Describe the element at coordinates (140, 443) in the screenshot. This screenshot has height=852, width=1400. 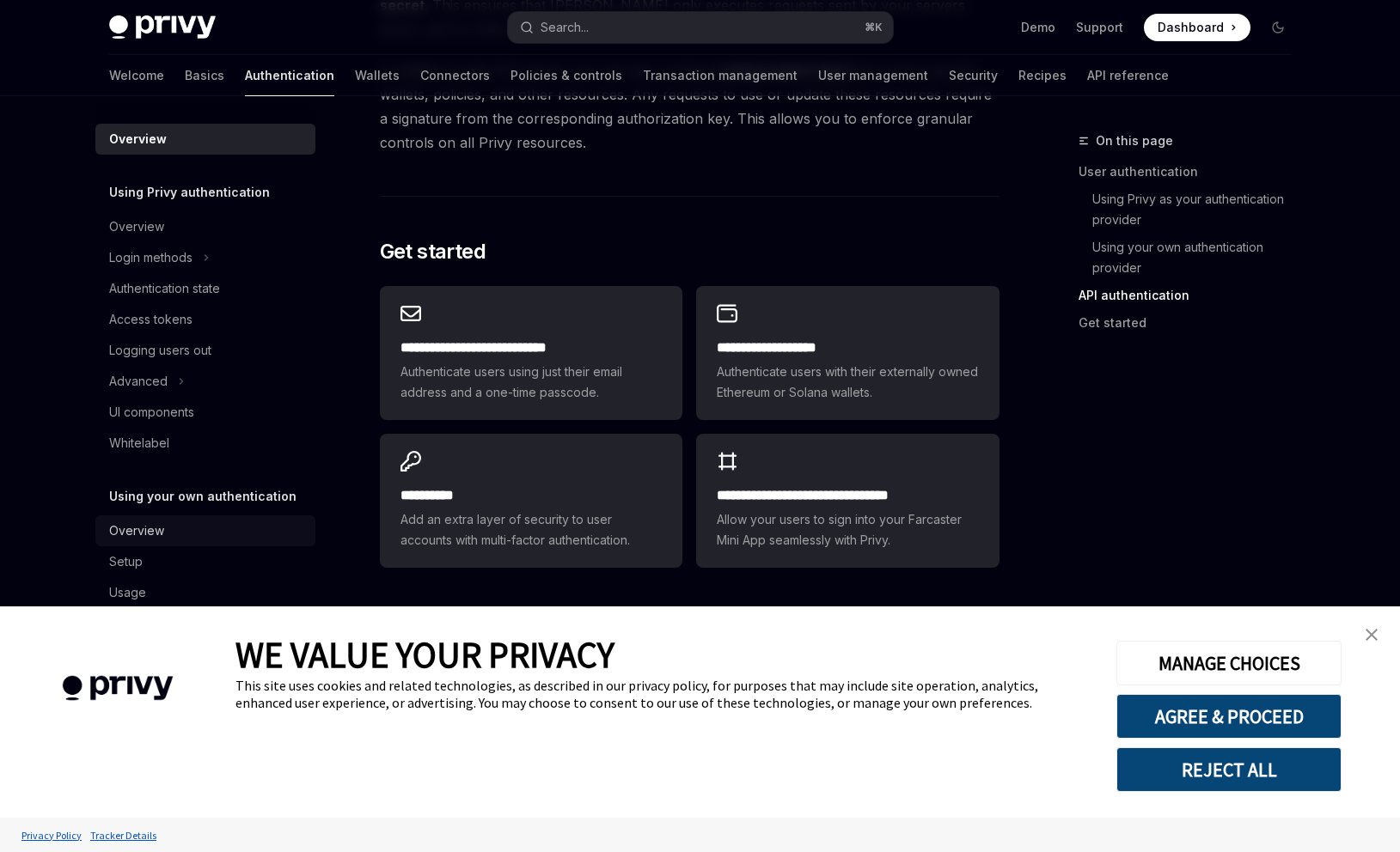
I see `div: Whitelabel` at that location.